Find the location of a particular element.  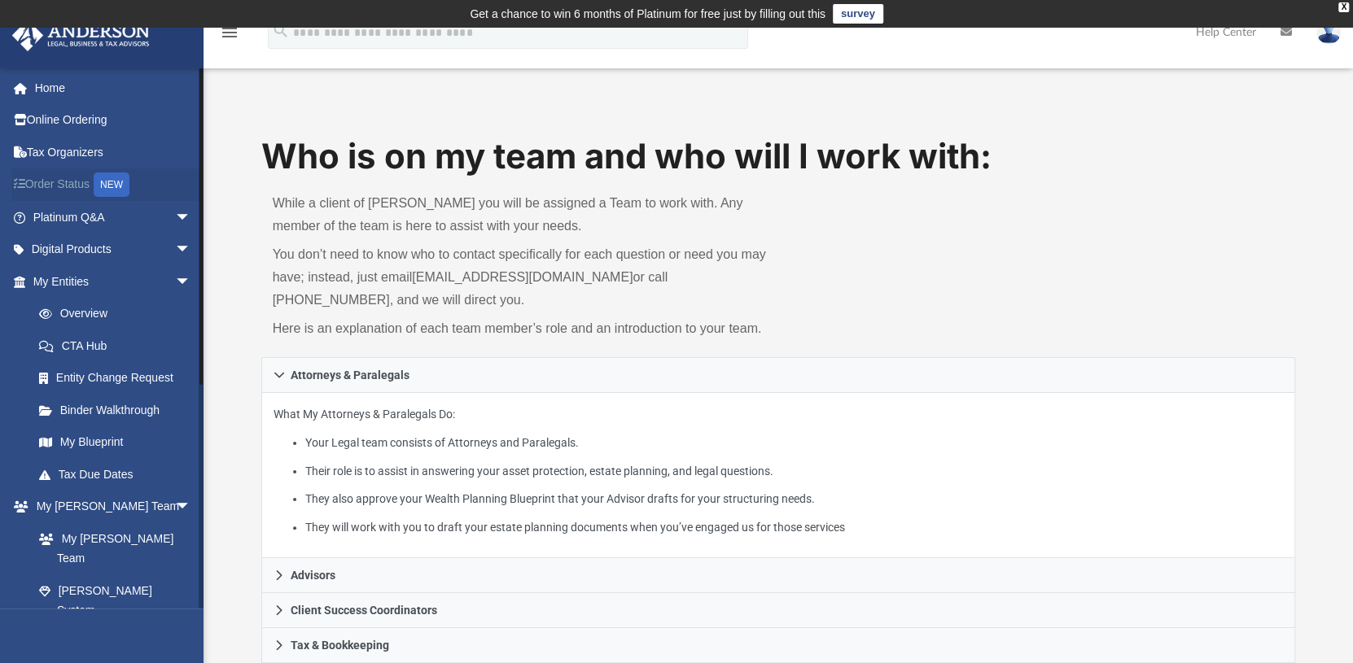

h1: Who is on my team and who will I work with: is located at coordinates (778, 156).